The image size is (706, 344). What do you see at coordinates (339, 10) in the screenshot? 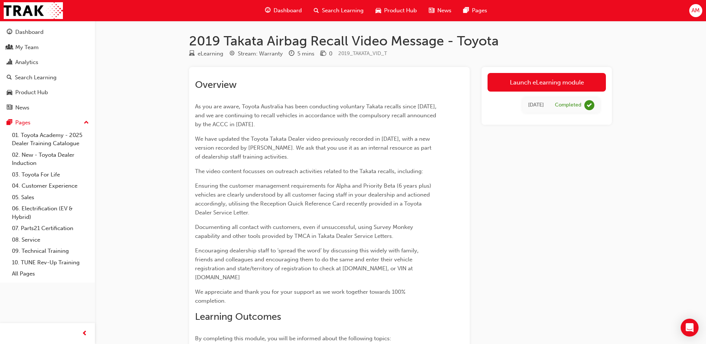
I see `a: search-iconSearch Learning` at bounding box center [339, 10].